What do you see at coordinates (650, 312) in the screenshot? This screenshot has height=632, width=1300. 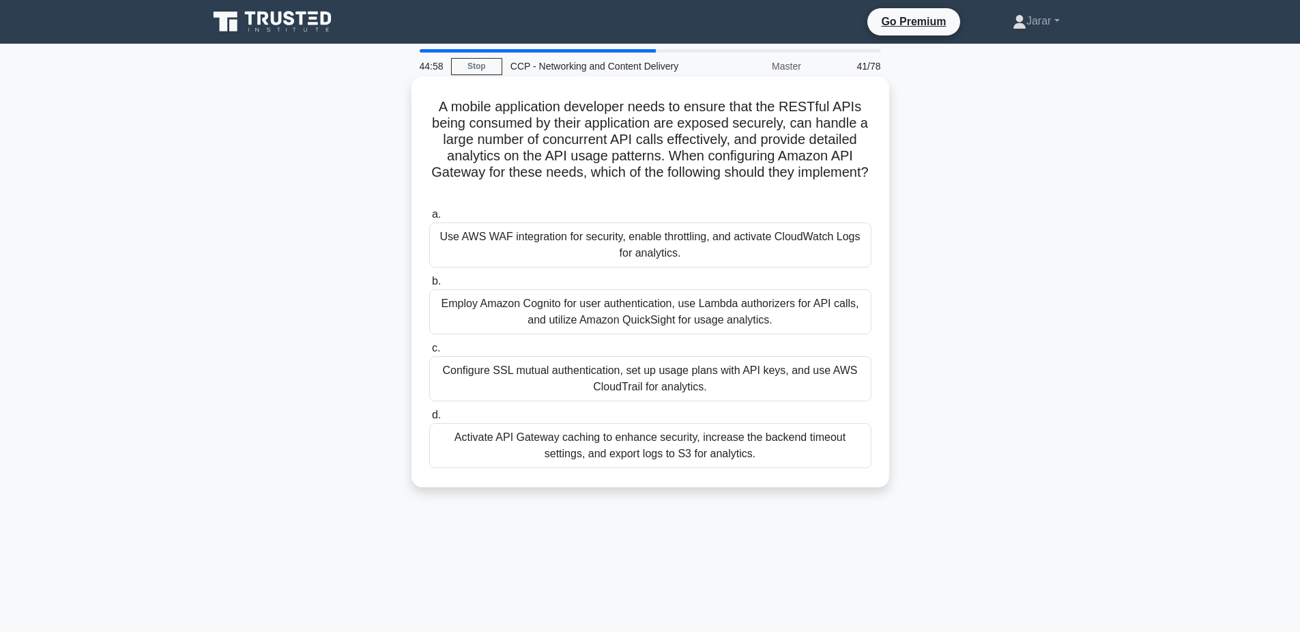 I see `div: Employ Amazon Cognito for user authentication, use Lambda authorizers for API calls, and utilize ...` at bounding box center [650, 312].